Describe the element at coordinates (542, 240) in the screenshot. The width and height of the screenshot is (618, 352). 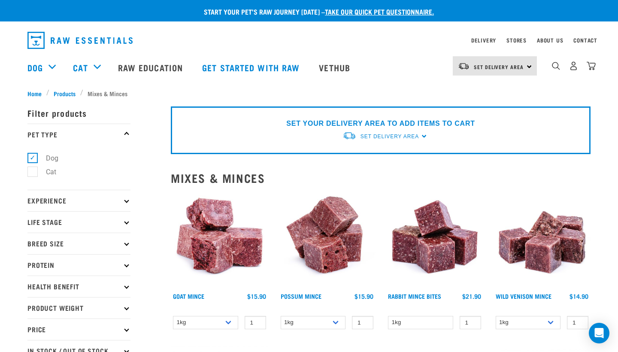
I see `img: Pile Of Cubed Wild Venison Mince For Pets` at that location.